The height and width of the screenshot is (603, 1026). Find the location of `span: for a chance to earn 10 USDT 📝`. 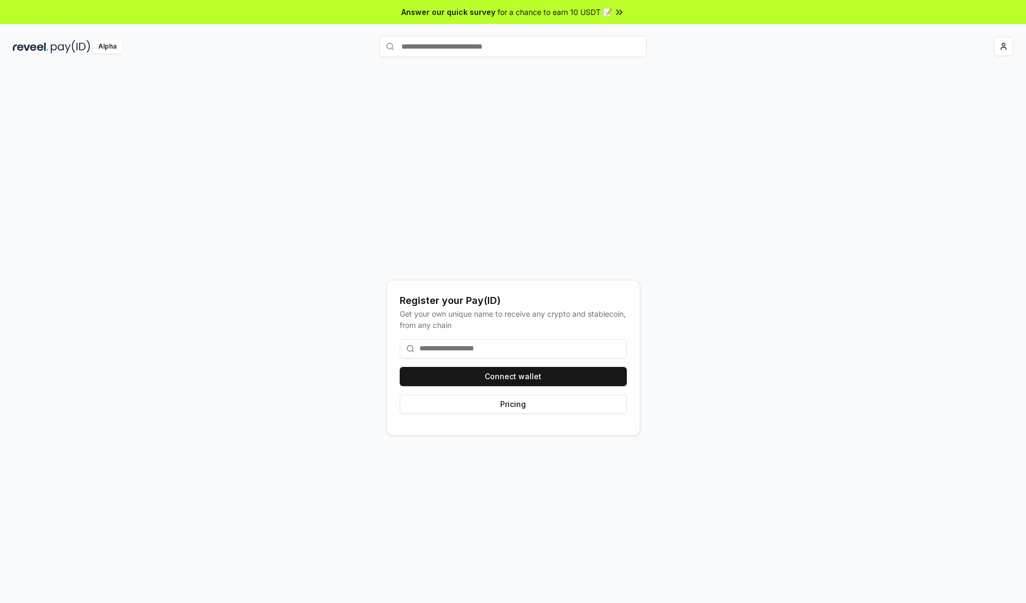

span: for a chance to earn 10 USDT 📝 is located at coordinates (554, 12).